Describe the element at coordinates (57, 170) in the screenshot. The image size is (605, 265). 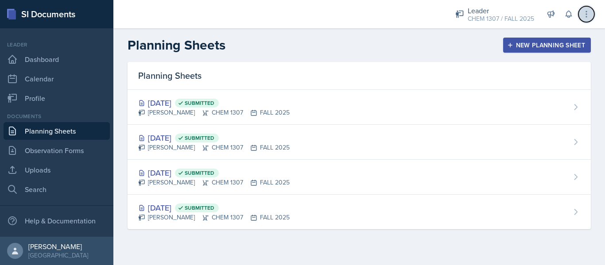
I see `a: Uploads` at that location.